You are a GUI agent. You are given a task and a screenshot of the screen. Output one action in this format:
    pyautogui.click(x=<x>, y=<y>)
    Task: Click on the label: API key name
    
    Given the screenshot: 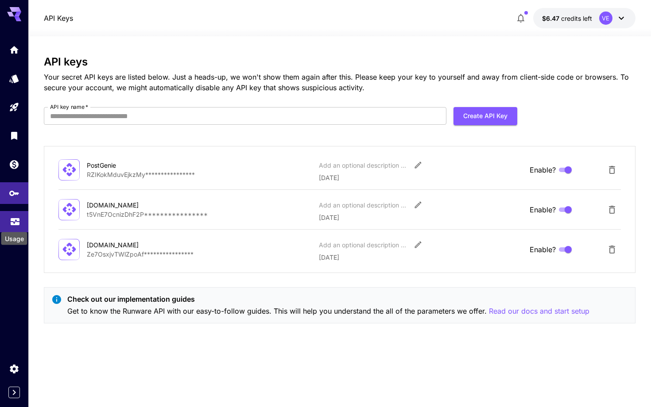 What is the action you would take?
    pyautogui.click(x=69, y=107)
    